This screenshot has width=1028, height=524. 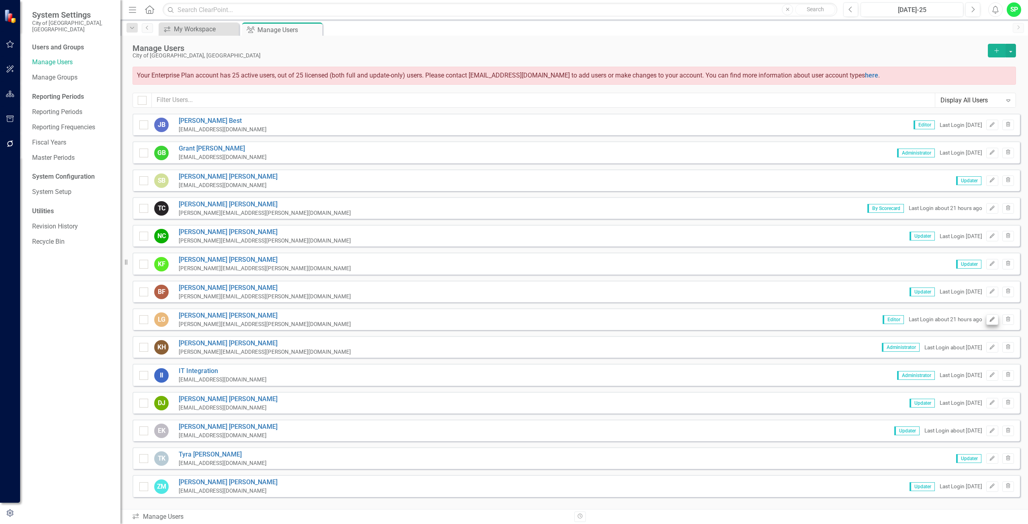 I want to click on div: Users and Groups, so click(x=72, y=47).